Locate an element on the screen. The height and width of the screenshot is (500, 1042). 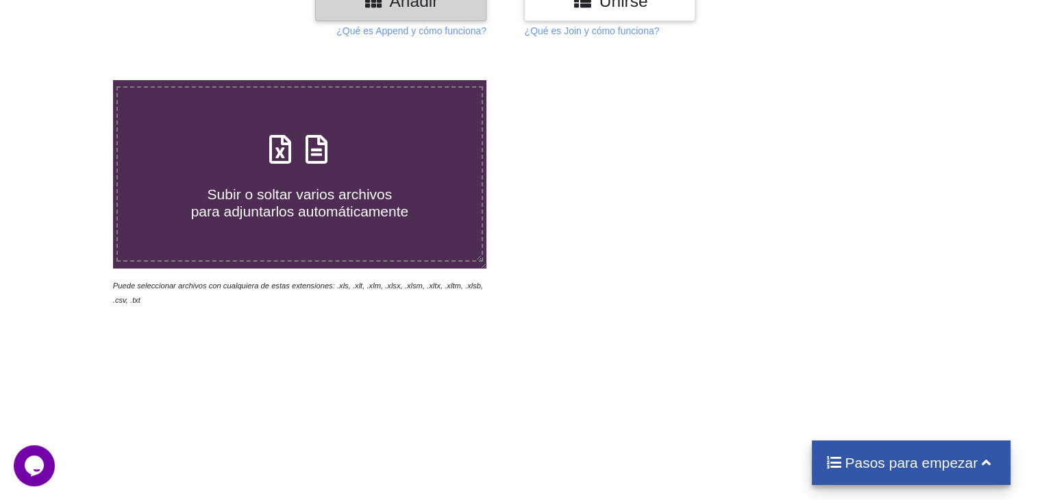
font: Puede seleccionar archivos con cualquiera de estas extensiones: .xls, .xlt, .xlm, .xlsx, .xlsm, .... is located at coordinates (298, 293).